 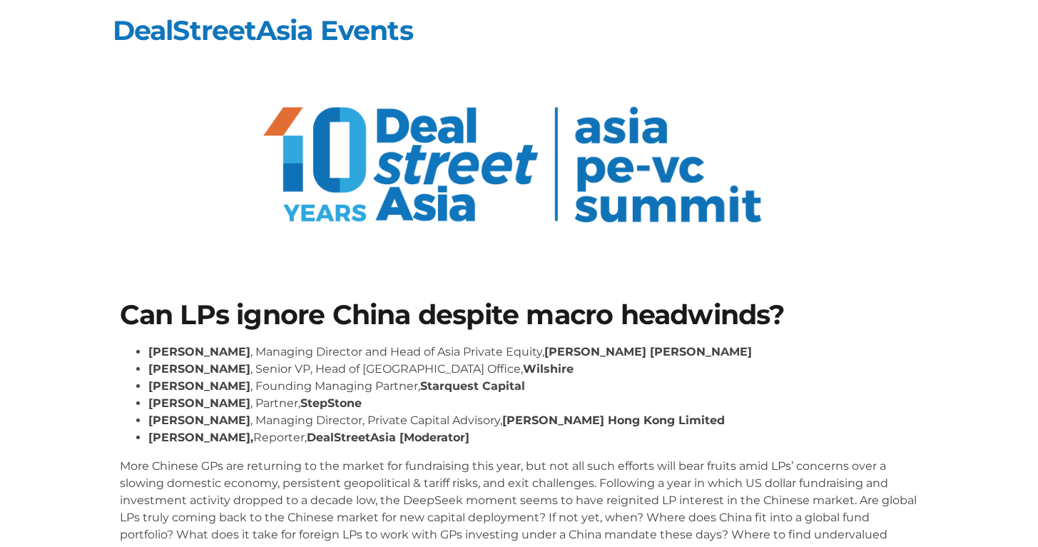 I want to click on li: , Partner,, so click(x=534, y=403).